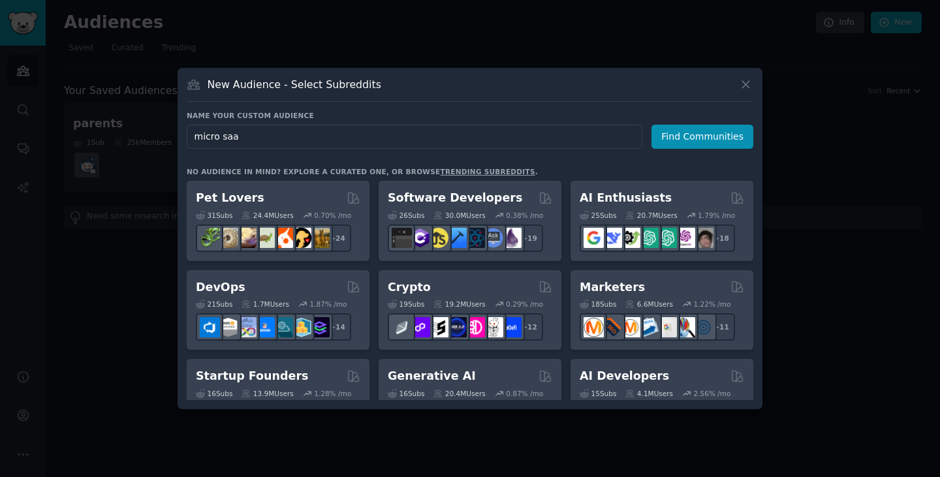  What do you see at coordinates (524, 215) in the screenshot?
I see `div: 0.38 % /mo` at bounding box center [524, 215].